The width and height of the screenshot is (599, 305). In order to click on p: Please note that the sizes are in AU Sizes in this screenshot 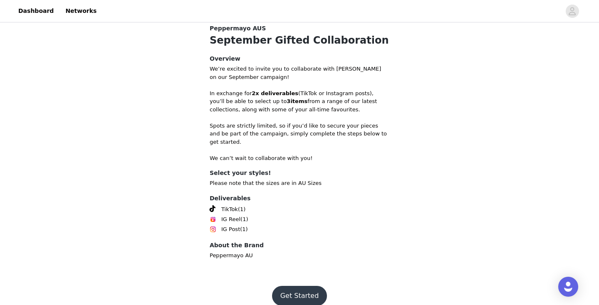, I will do `click(300, 183)`.